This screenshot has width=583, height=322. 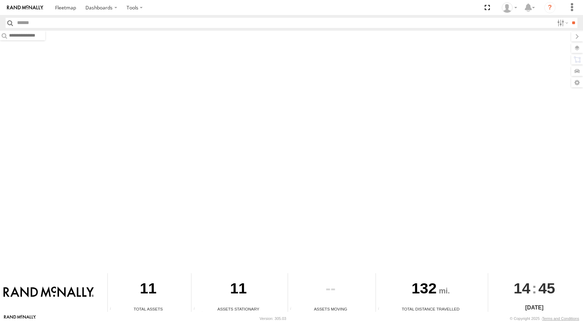 What do you see at coordinates (273, 318) in the screenshot?
I see `div: Version: 305.03` at bounding box center [273, 318].